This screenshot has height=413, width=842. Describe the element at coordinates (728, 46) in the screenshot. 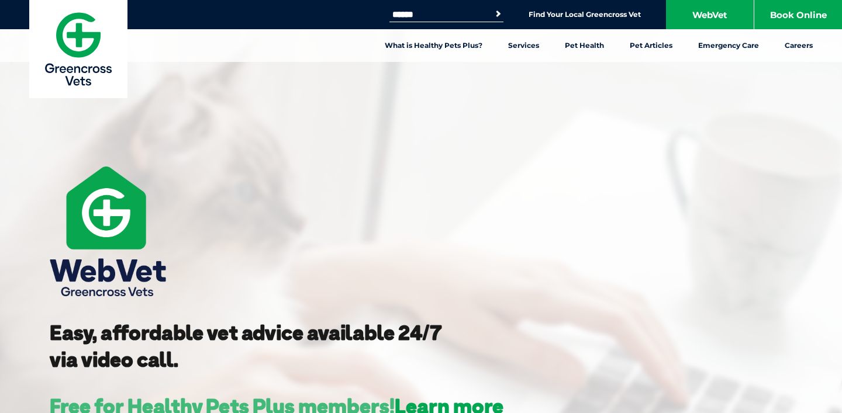

I see `a: Emergency Care` at that location.